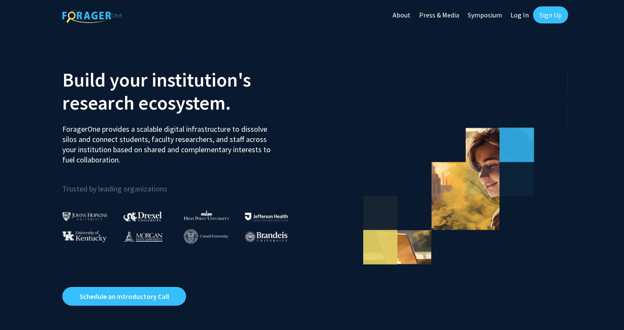 The height and width of the screenshot is (330, 624). I want to click on a: Opens in a new tab, so click(124, 297).